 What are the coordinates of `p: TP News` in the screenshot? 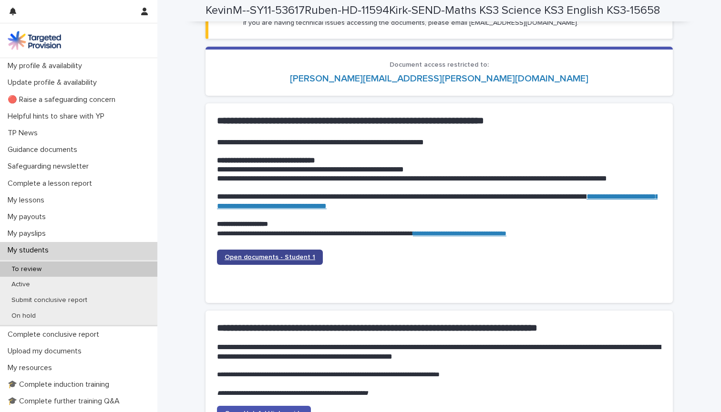 It's located at (24, 133).